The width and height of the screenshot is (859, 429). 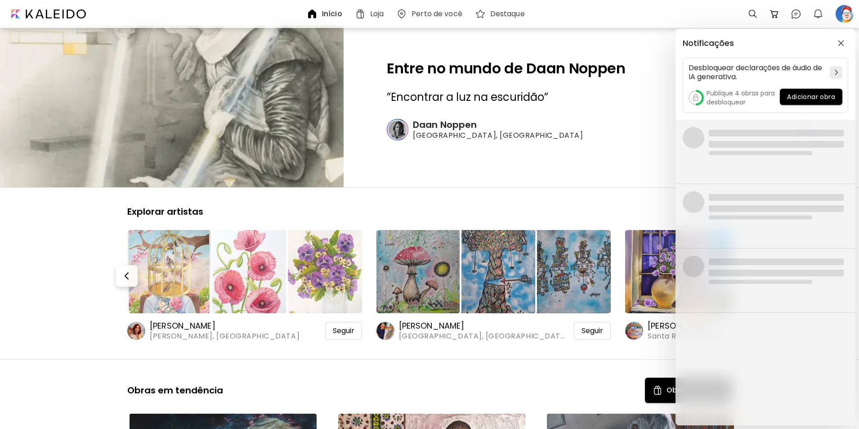 What do you see at coordinates (811, 97) in the screenshot?
I see `button: Adicionar obra` at bounding box center [811, 97].